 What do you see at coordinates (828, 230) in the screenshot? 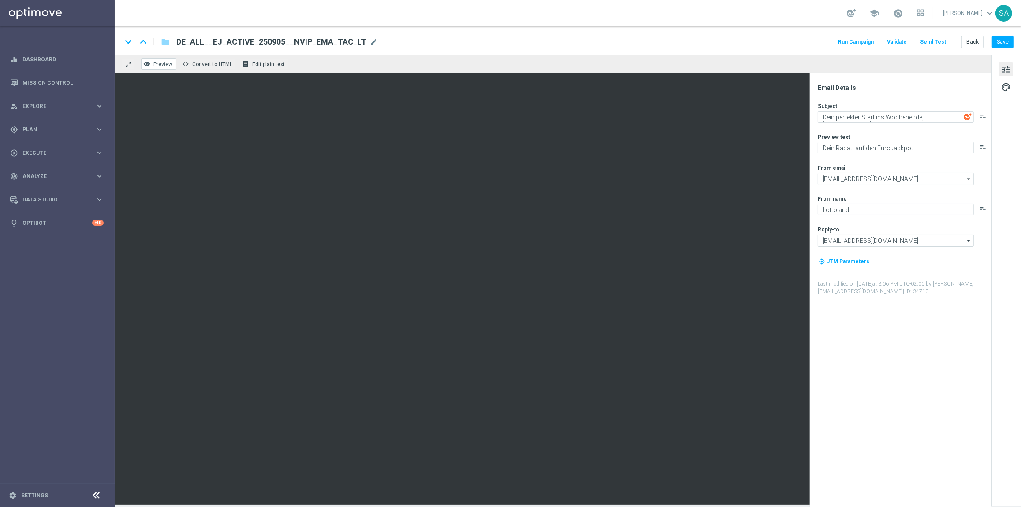
I see `label: Reply-to` at bounding box center [828, 230].